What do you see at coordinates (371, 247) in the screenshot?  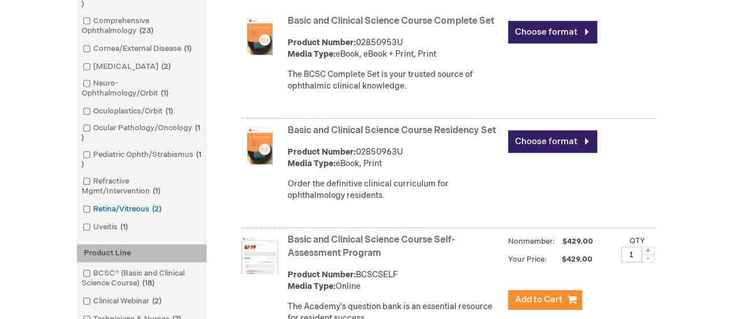 I see `a: Basic and Clinical Science Course Self-Assessment Program` at bounding box center [371, 247].